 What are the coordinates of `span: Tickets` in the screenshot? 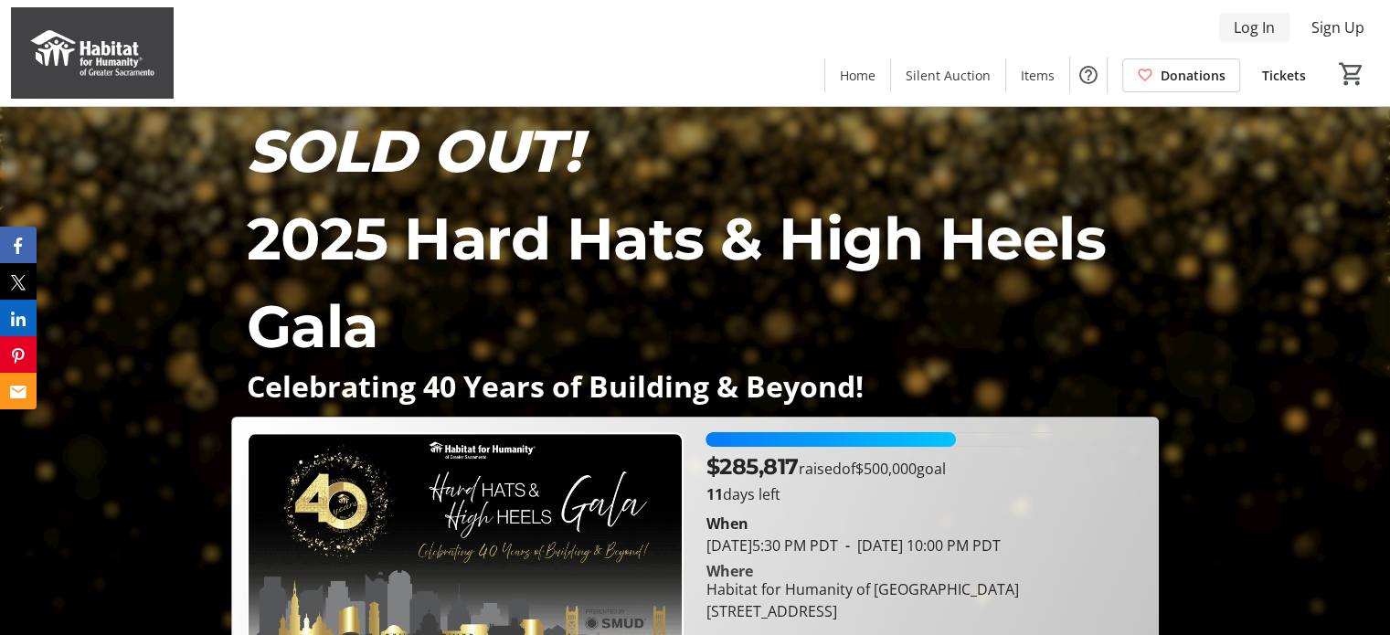 It's located at (1284, 75).